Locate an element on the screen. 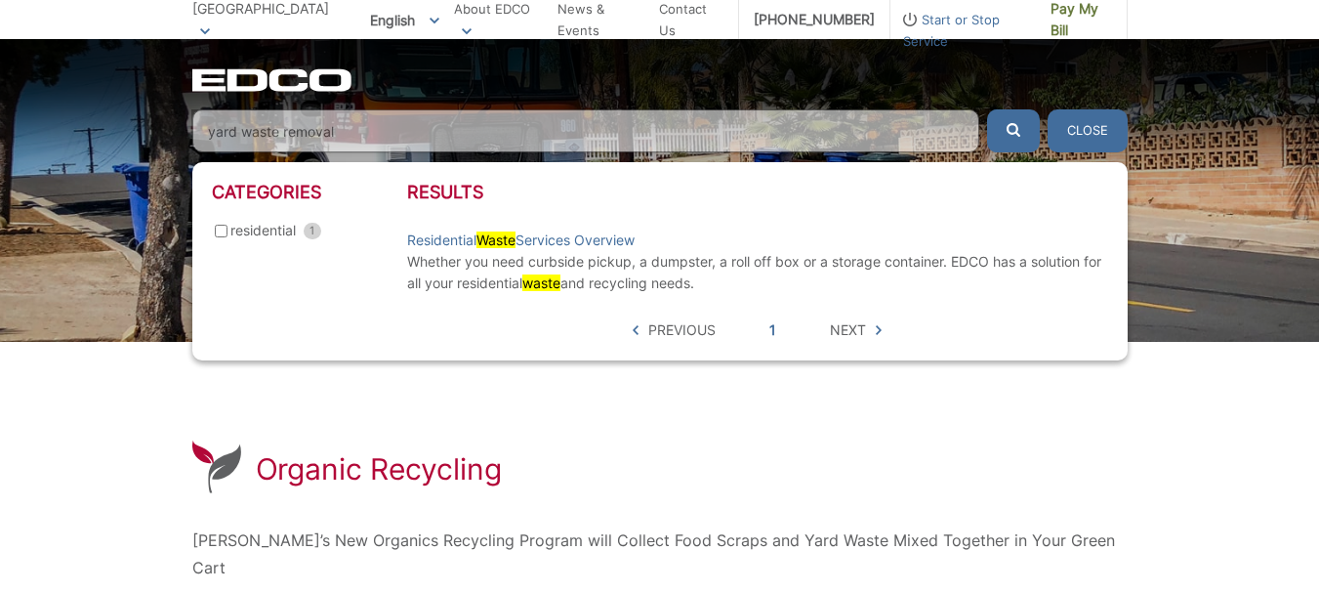 The width and height of the screenshot is (1319, 593). h3: Categories is located at coordinates (310, 192).